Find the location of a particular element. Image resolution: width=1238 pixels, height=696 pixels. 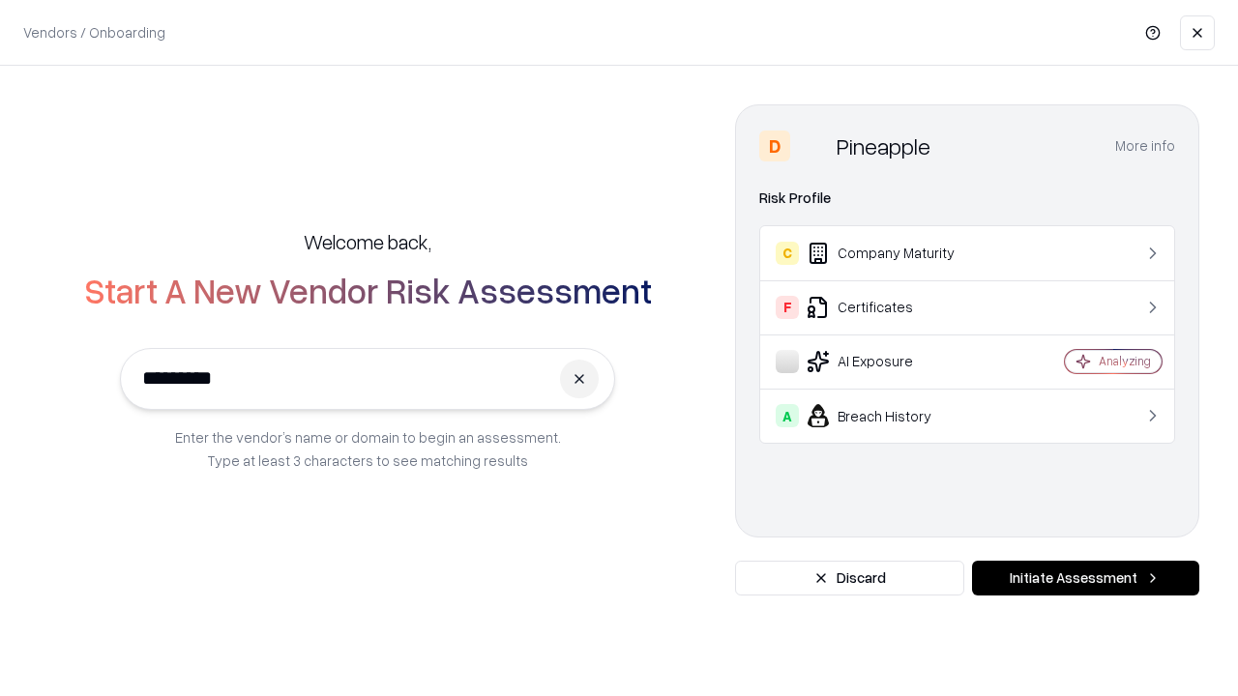

button: More info is located at coordinates (1145, 146).